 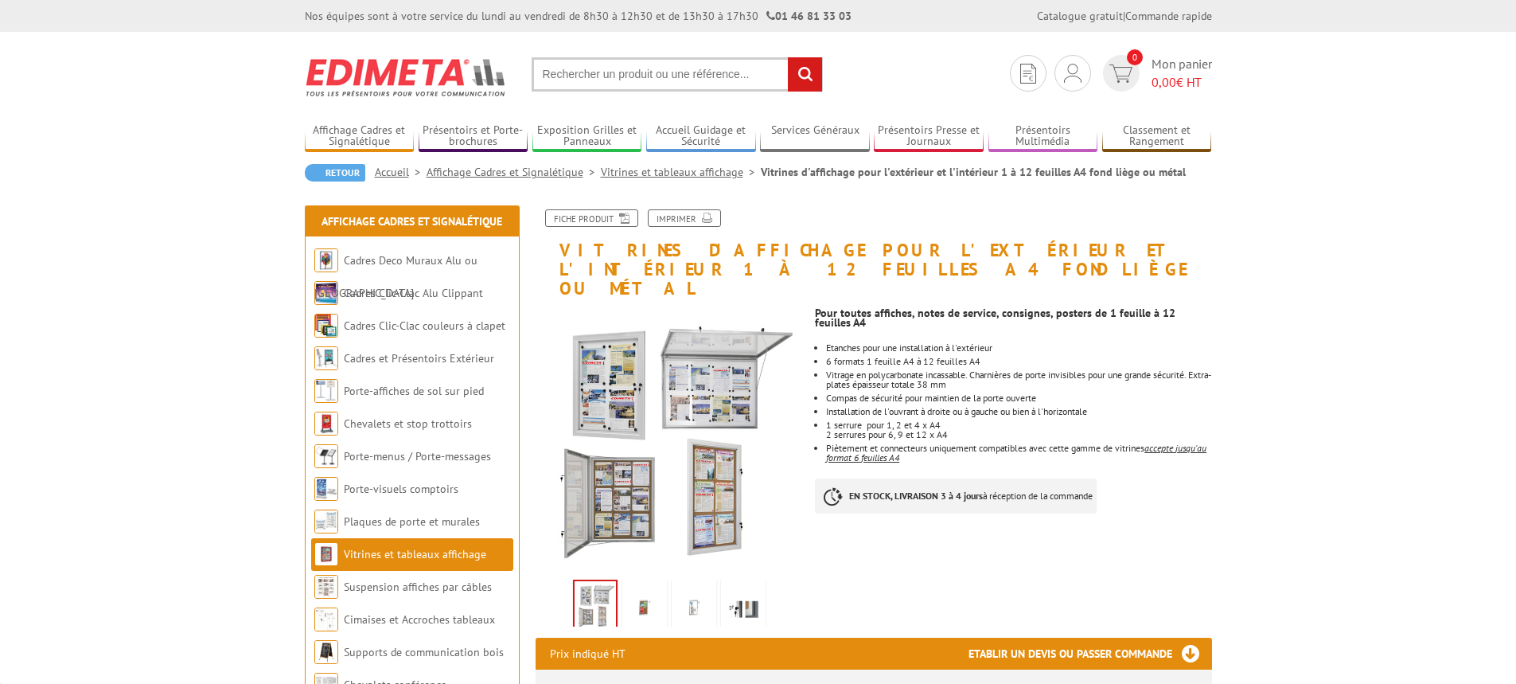 What do you see at coordinates (805, 74) in the screenshot?
I see `input: rechercher` at bounding box center [805, 74].